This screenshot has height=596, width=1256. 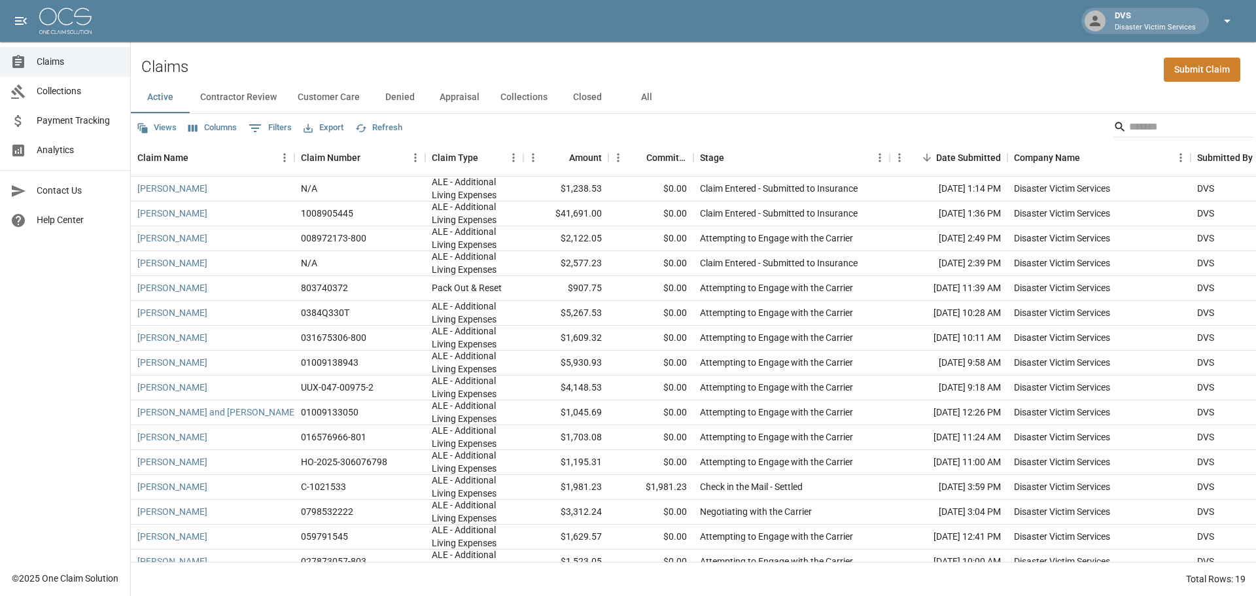 What do you see at coordinates (379, 128) in the screenshot?
I see `button: Refresh` at bounding box center [379, 128].